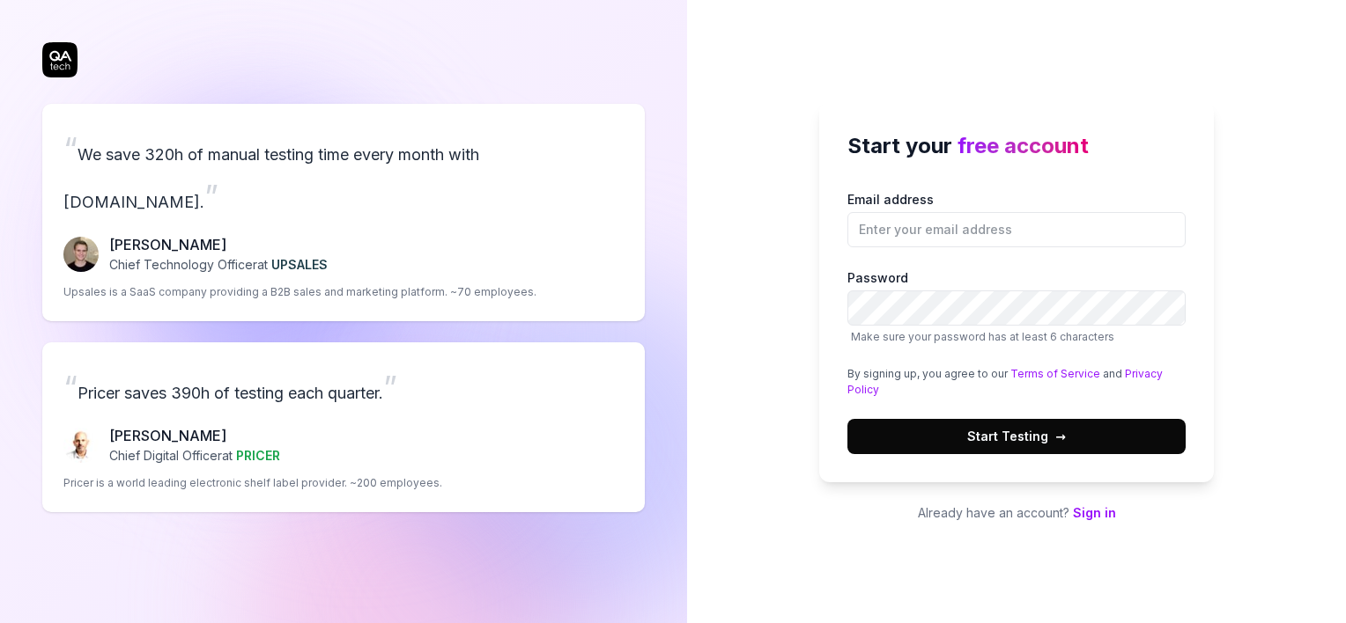  Describe the element at coordinates (253, 483) in the screenshot. I see `p: Pricer is a world leading electronic shelf label provider. ~200 employees.` at that location.